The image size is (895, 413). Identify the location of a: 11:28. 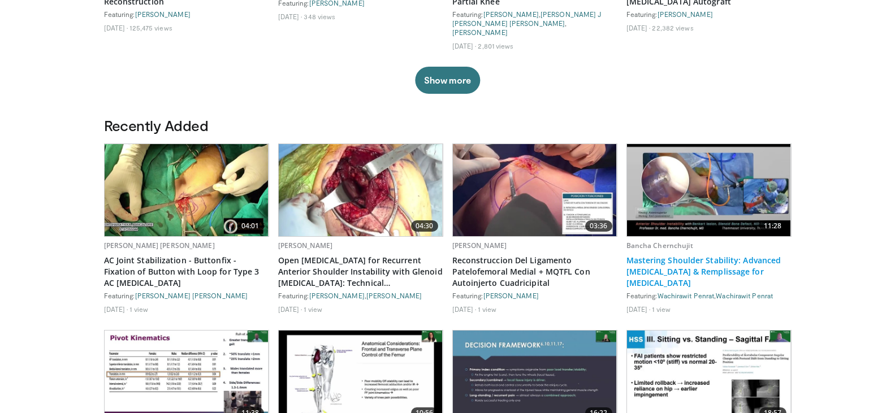
(709, 190).